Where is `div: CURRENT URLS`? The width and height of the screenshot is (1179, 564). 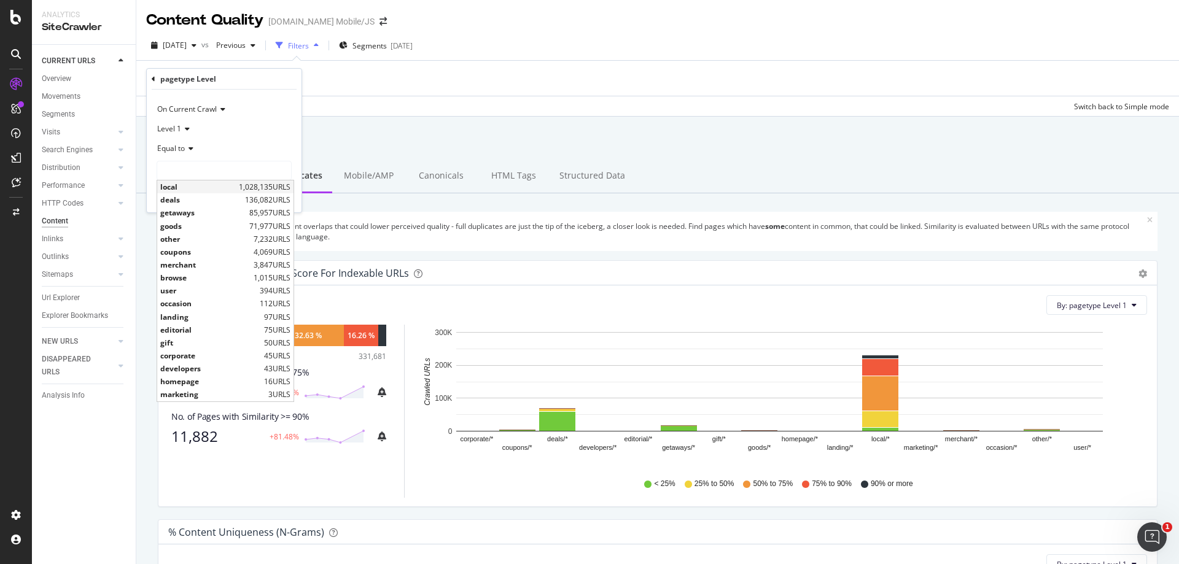 div: CURRENT URLS is located at coordinates (68, 61).